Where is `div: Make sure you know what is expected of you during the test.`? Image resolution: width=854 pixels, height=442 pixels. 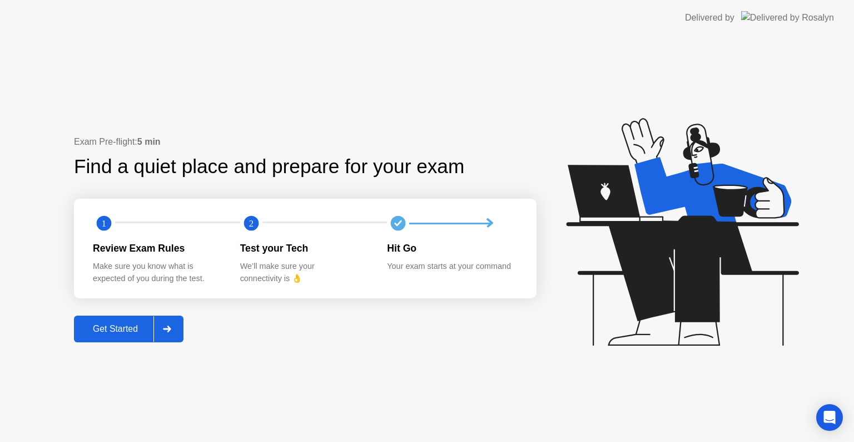
div: Make sure you know what is expected of you during the test. is located at coordinates (157, 272).